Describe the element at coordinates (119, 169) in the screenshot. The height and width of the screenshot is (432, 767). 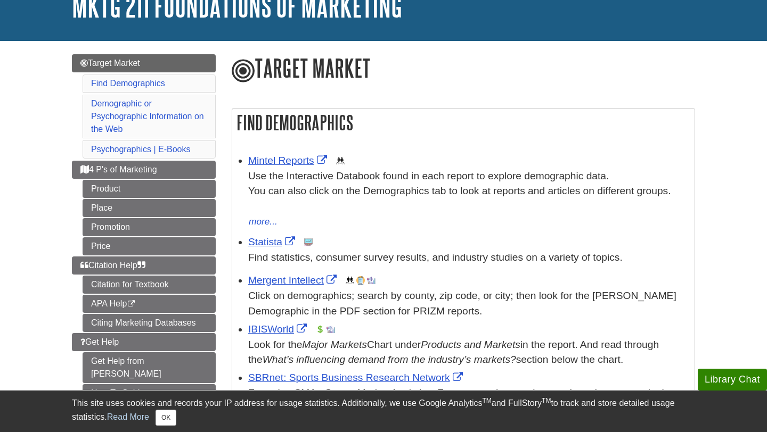
I see `span: 4 P's of Marketing` at that location.